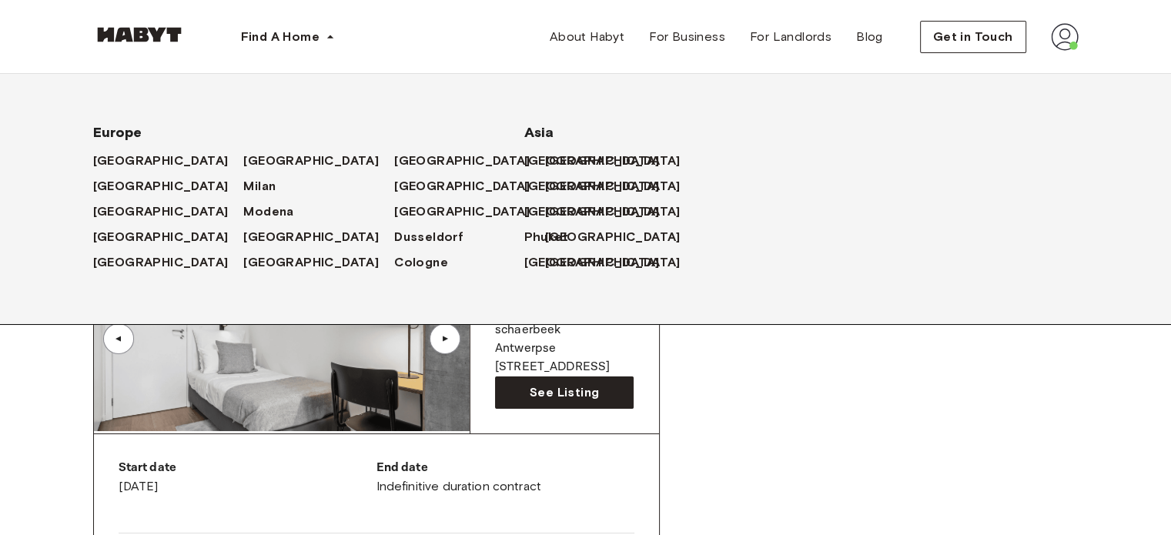  Describe the element at coordinates (505, 477) in the screenshot. I see `div: Indefinitive duration contract` at that location.